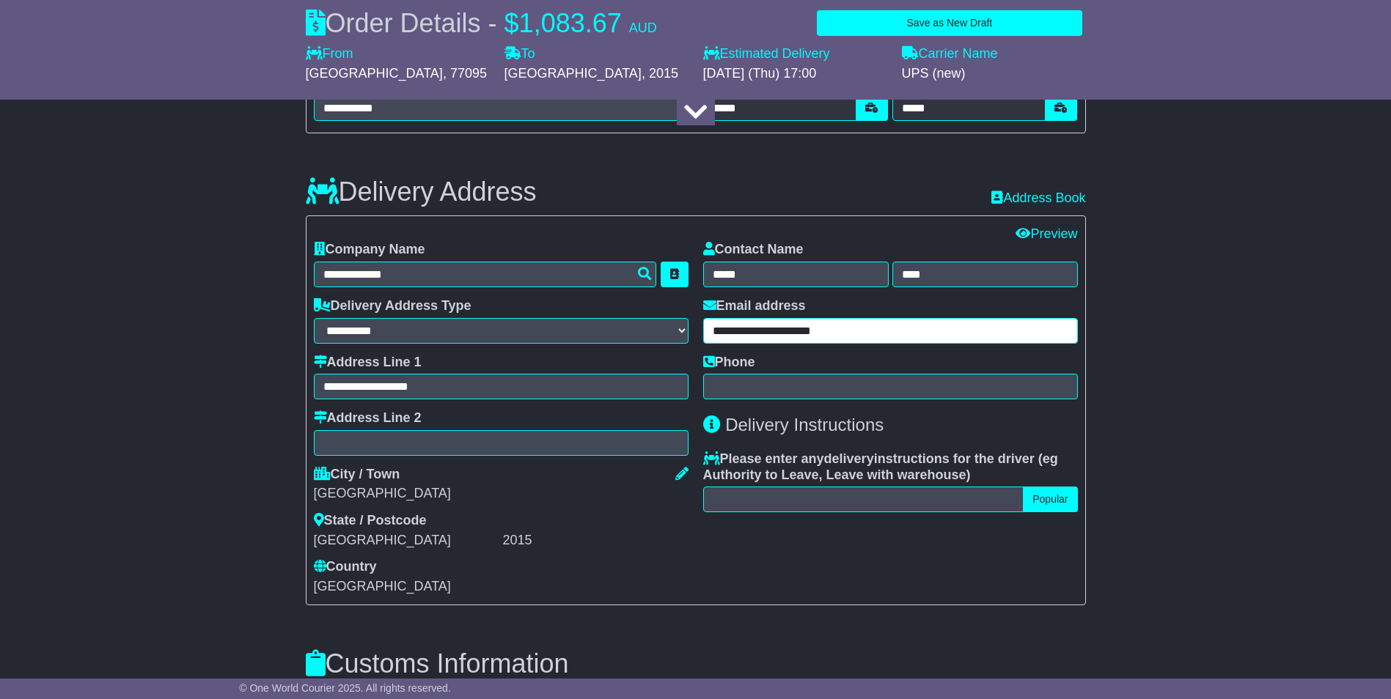 The height and width of the screenshot is (699, 1391). I want to click on label: Address Line 1, so click(367, 363).